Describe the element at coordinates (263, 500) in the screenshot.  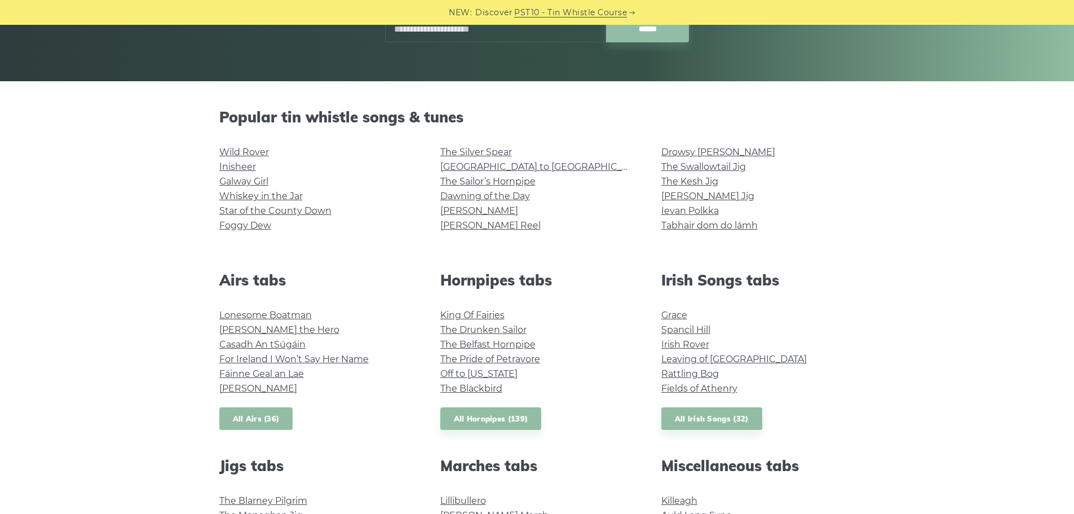
I see `a: The Blarney Pilgrim` at that location.